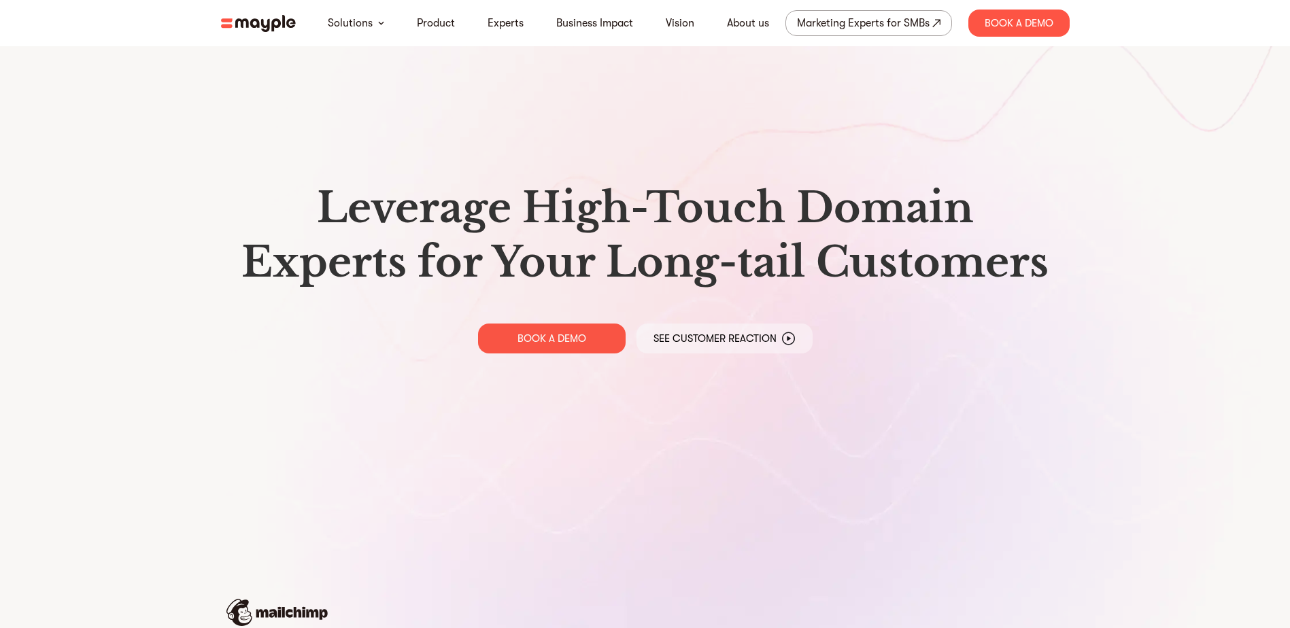 The width and height of the screenshot is (1290, 628). Describe the element at coordinates (645, 235) in the screenshot. I see `h1: Leverage High-Touch Domain Experts for Your Long-tail Customers` at that location.